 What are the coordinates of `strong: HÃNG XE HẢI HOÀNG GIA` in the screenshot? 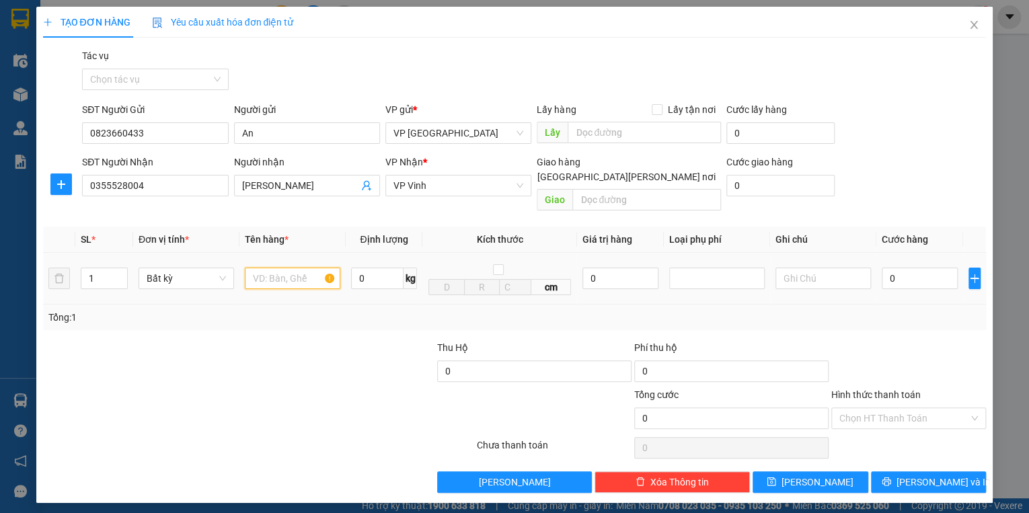 It's located at (129, 28).